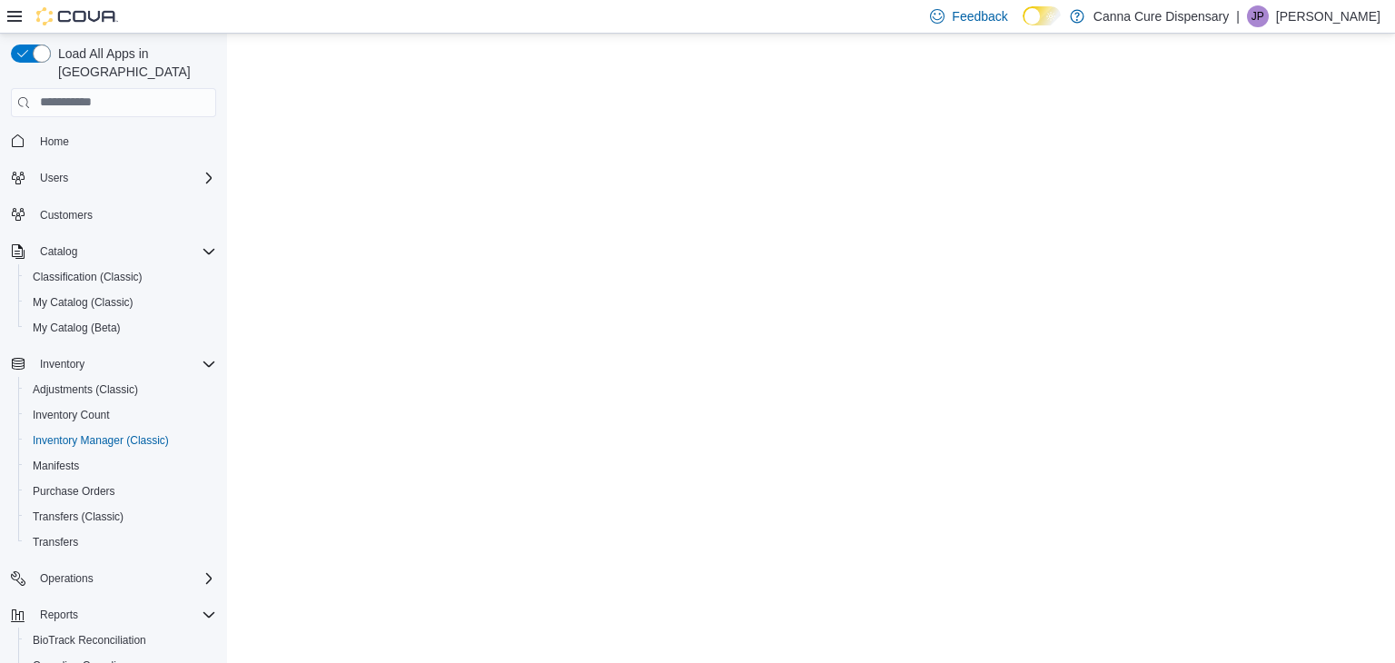 The width and height of the screenshot is (1395, 663). I want to click on button: Transfers (Classic), so click(121, 517).